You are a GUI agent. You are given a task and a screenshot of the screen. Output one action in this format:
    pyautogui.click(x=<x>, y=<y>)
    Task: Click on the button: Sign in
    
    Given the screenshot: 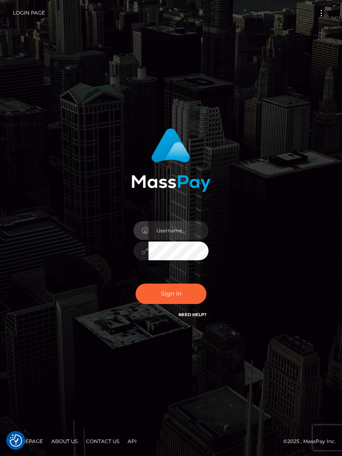 What is the action you would take?
    pyautogui.click(x=171, y=294)
    